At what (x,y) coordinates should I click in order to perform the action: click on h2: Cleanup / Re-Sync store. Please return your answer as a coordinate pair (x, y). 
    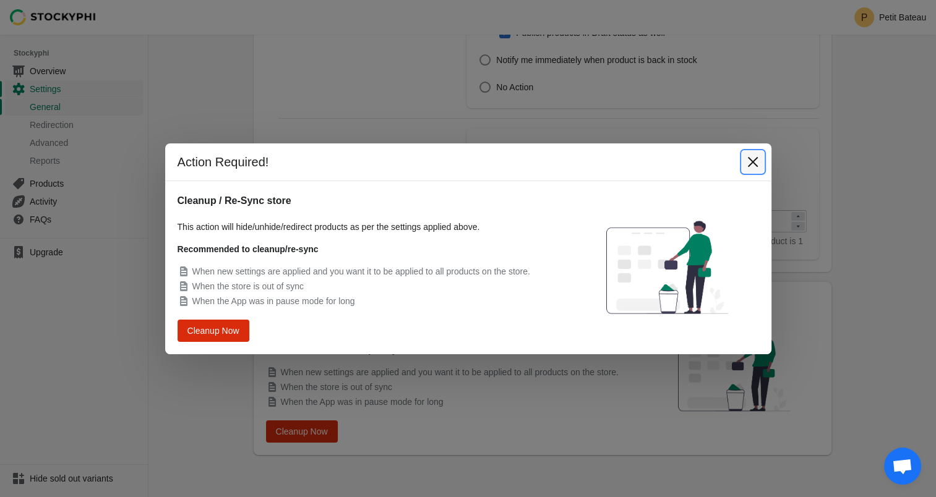
    Looking at the image, I should click on (370, 201).